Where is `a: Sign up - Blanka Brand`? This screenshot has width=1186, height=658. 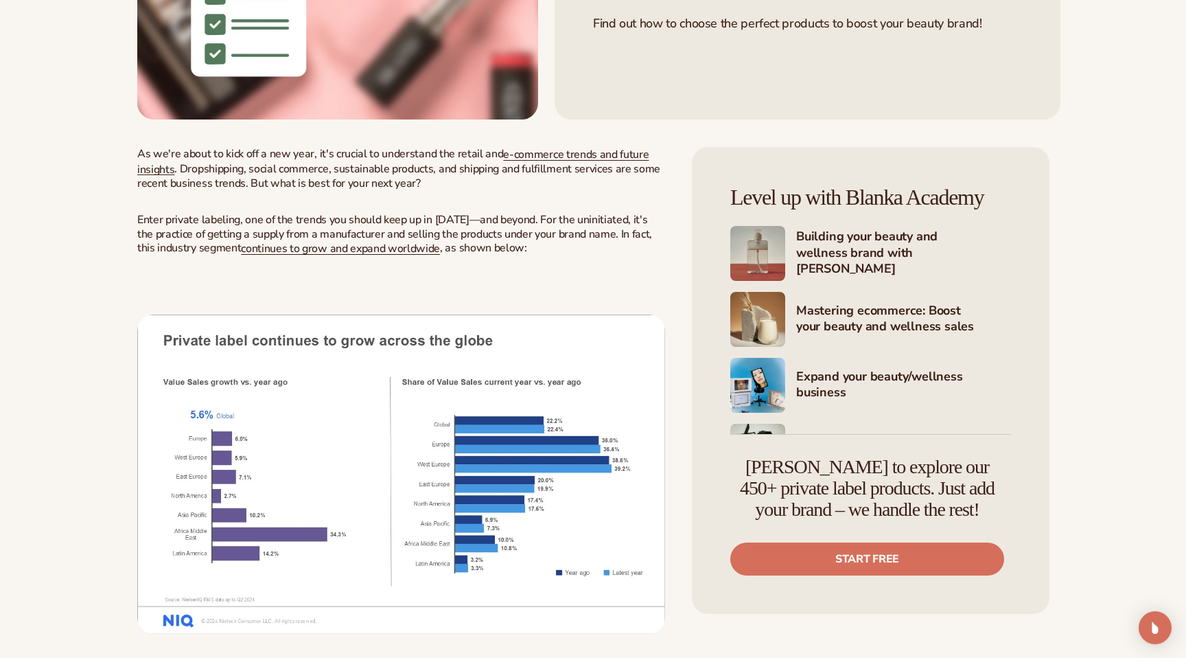
a: Sign up - Blanka Brand is located at coordinates (401, 474).